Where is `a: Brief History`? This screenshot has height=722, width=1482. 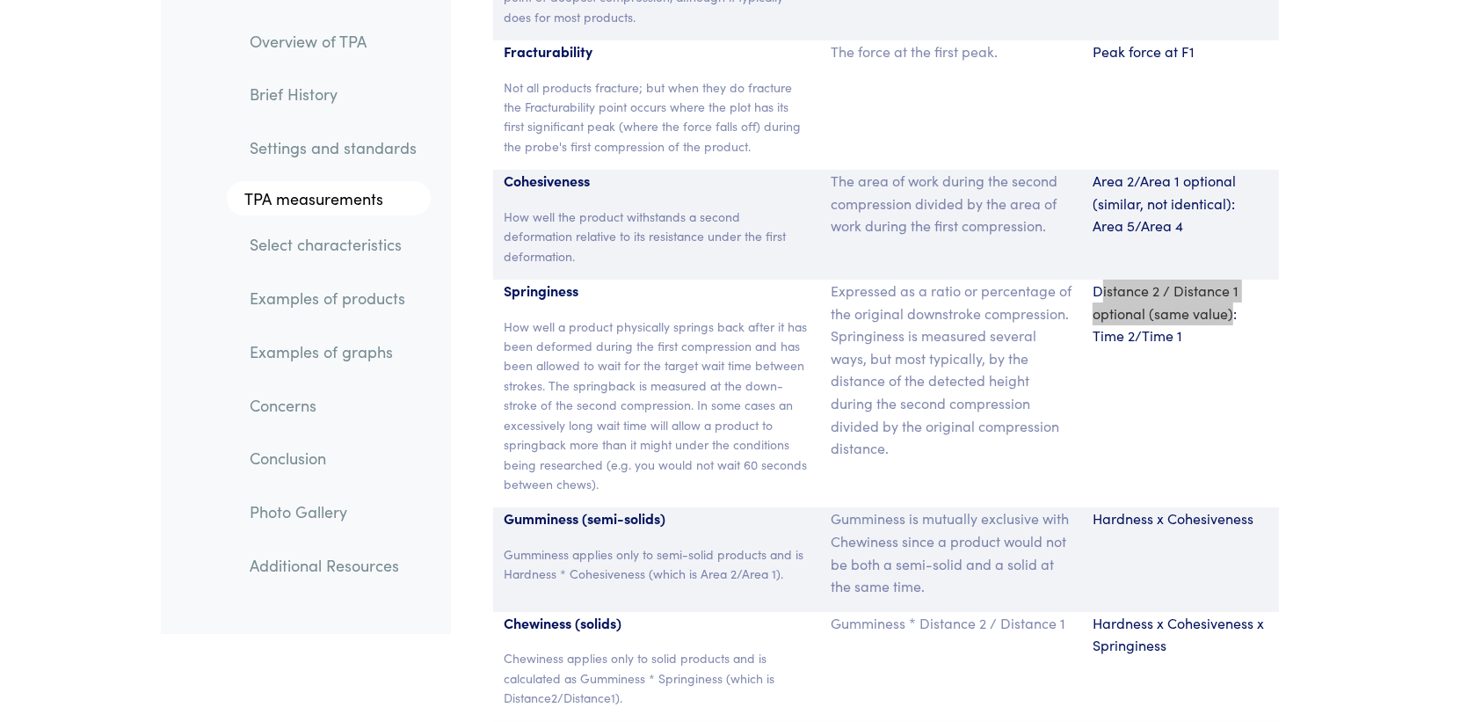 a: Brief History is located at coordinates (333, 95).